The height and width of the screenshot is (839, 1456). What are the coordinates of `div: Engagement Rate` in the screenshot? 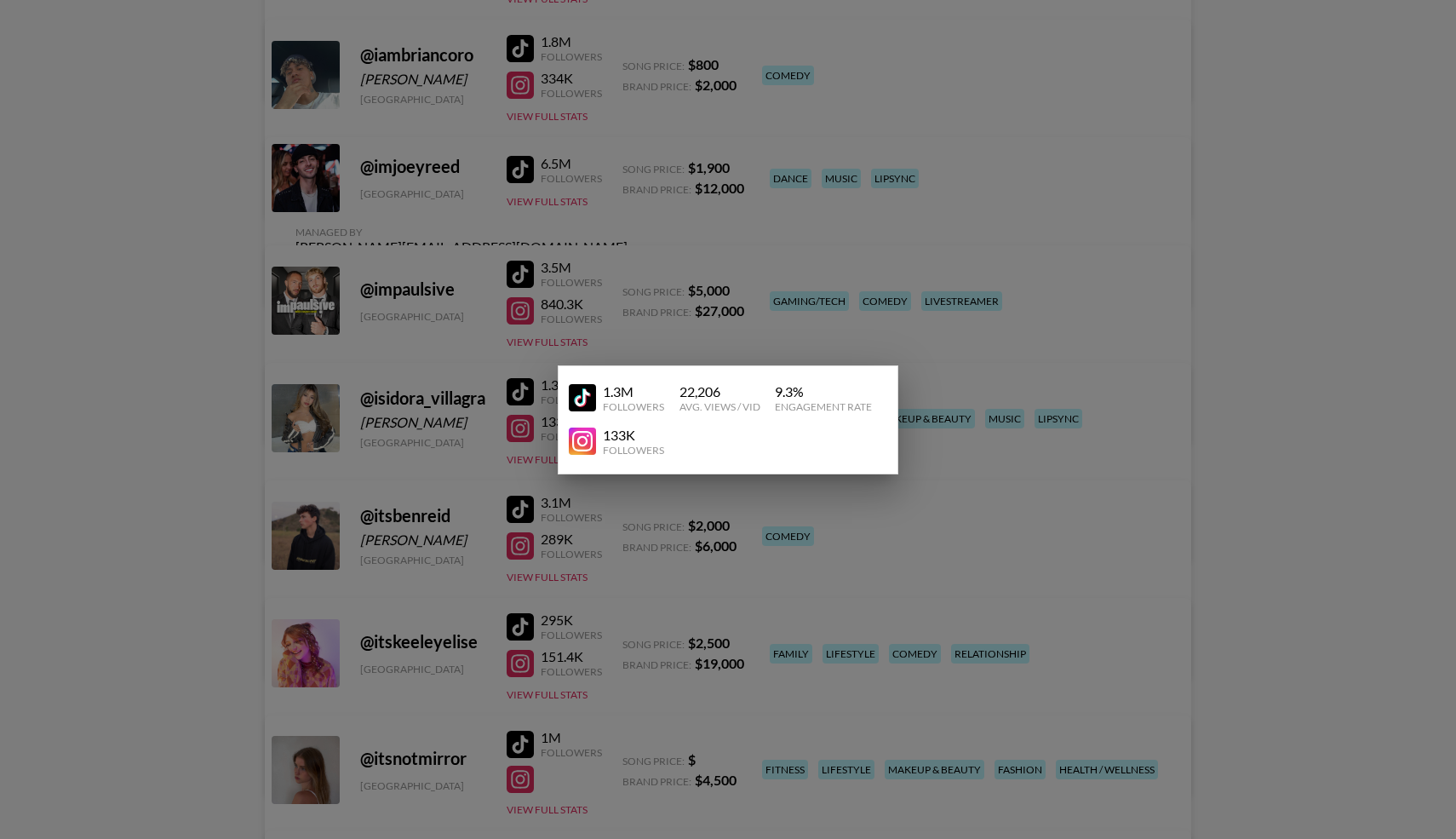 It's located at (823, 406).